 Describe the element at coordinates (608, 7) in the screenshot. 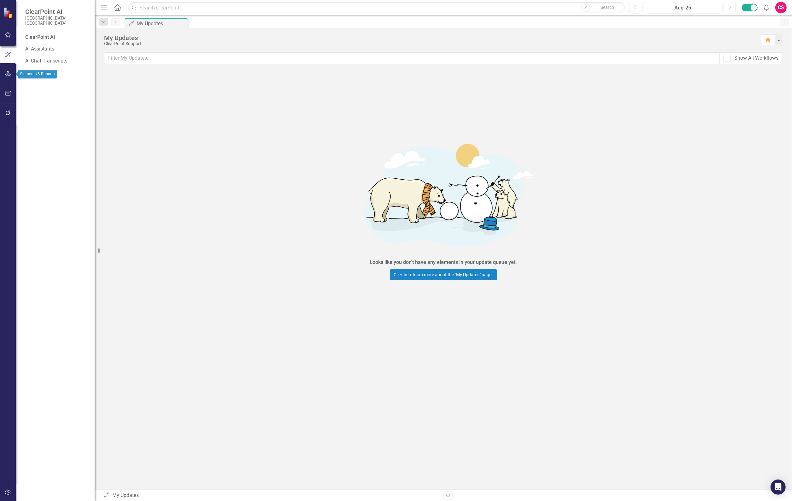

I see `span: Search` at that location.